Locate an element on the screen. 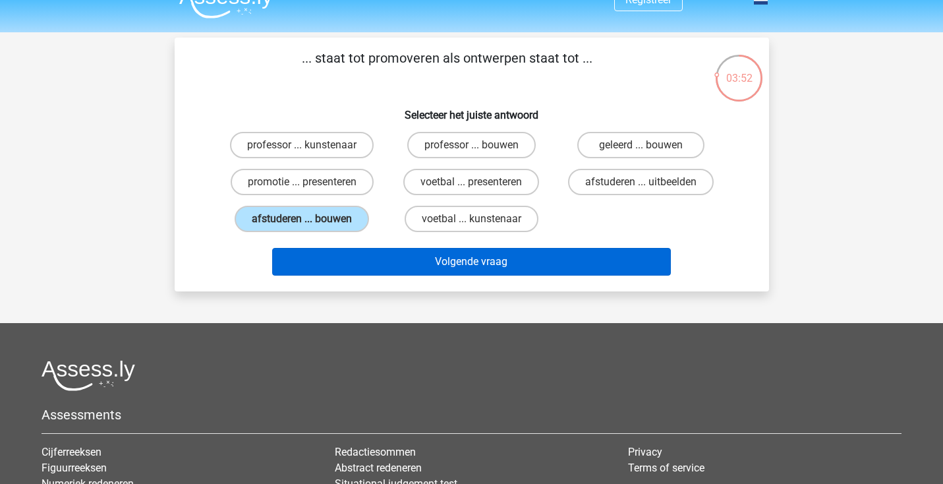 The image size is (943, 484). a: Abstract redeneren is located at coordinates (378, 467).